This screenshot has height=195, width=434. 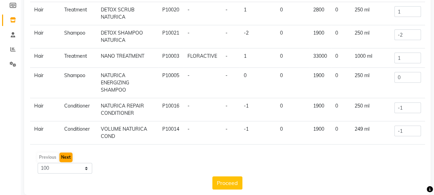 What do you see at coordinates (127, 109) in the screenshot?
I see `td: NATURICA REPAIR CONDITIONER` at bounding box center [127, 109].